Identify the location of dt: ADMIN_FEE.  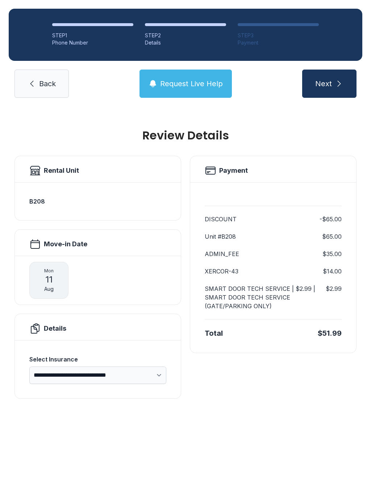
(222, 254).